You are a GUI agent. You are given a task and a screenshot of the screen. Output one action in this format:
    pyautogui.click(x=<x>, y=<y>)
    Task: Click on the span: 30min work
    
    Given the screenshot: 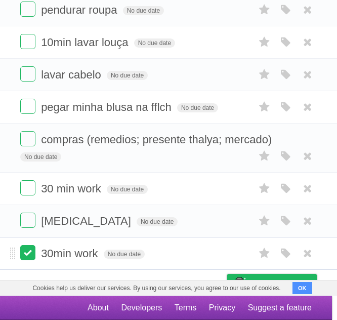 What is the action you would take?
    pyautogui.click(x=70, y=253)
    